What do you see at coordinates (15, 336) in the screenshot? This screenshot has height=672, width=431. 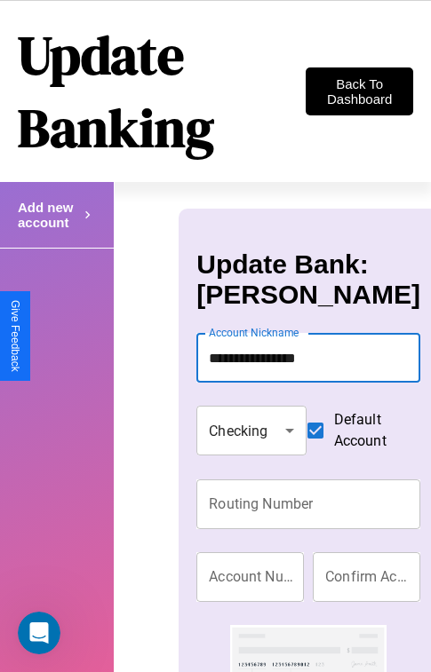 I see `div: Give Feedback` at bounding box center [15, 336].